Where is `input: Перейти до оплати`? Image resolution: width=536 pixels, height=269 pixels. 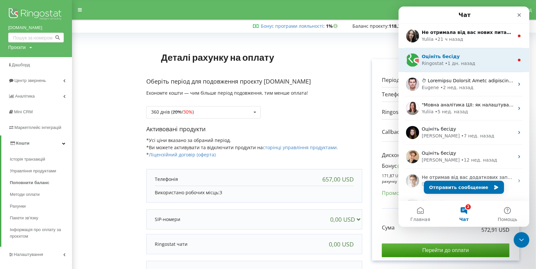
input: Перейти до оплати is located at coordinates (445, 251).